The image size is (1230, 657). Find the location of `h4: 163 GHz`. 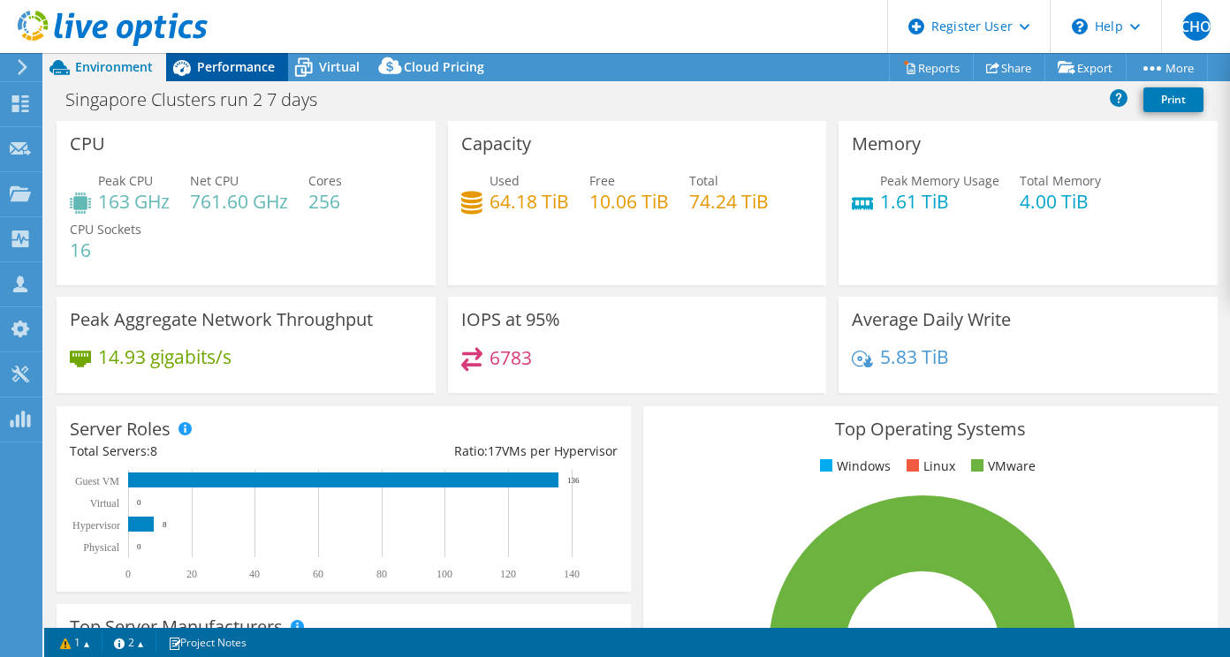

h4: 163 GHz is located at coordinates (133, 201).